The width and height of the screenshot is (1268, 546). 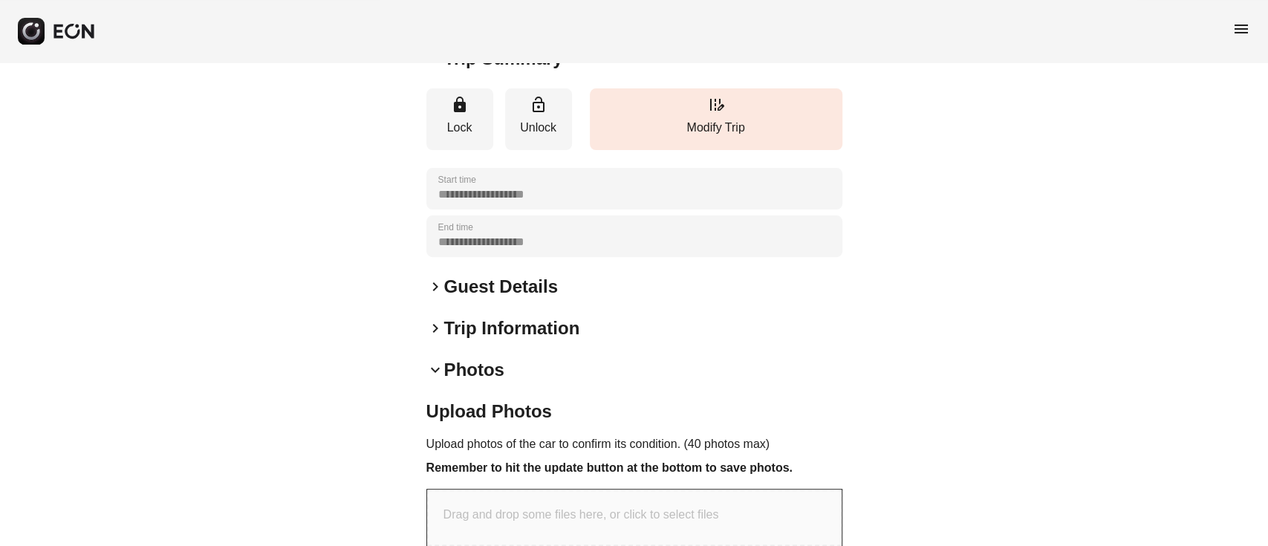 What do you see at coordinates (1241, 29) in the screenshot?
I see `span: menu` at bounding box center [1241, 29].